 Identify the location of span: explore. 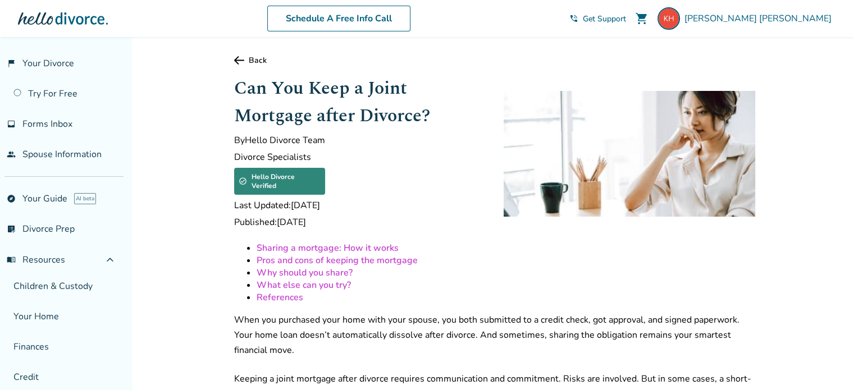
(11, 199).